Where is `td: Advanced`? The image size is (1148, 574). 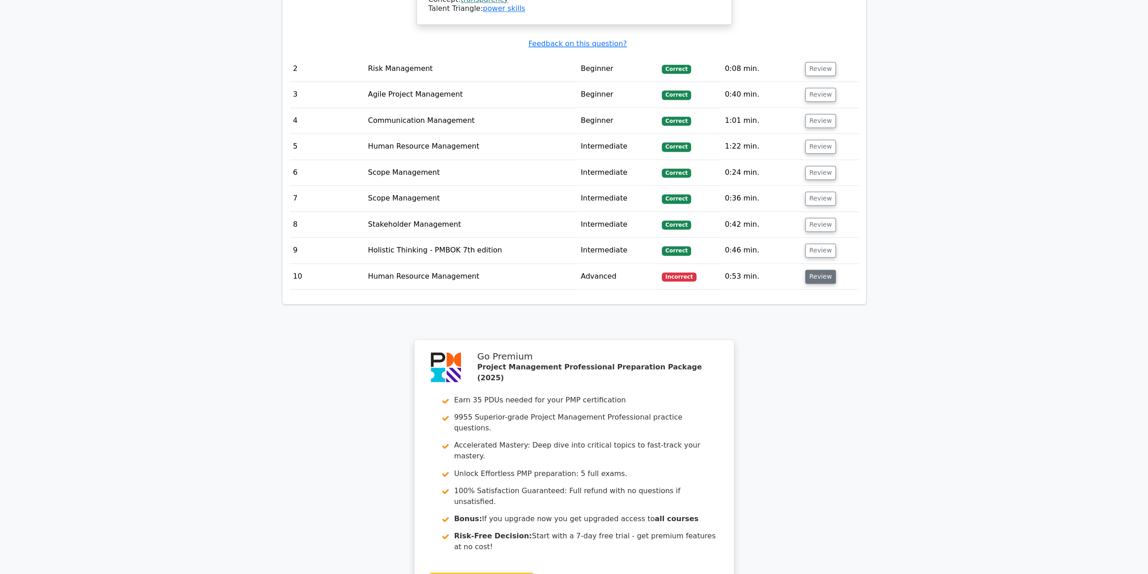
td: Advanced is located at coordinates (618, 276).